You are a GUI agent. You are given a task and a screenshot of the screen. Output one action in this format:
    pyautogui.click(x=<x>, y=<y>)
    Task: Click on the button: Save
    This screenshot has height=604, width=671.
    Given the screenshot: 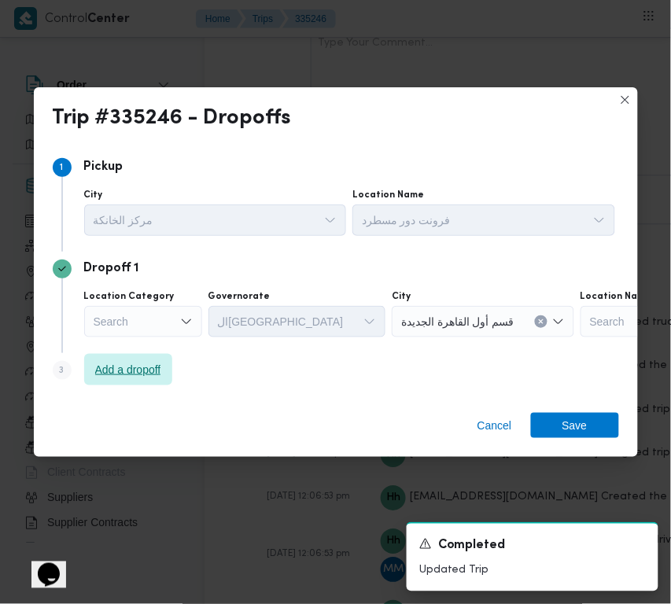 What is the action you would take?
    pyautogui.click(x=575, y=426)
    